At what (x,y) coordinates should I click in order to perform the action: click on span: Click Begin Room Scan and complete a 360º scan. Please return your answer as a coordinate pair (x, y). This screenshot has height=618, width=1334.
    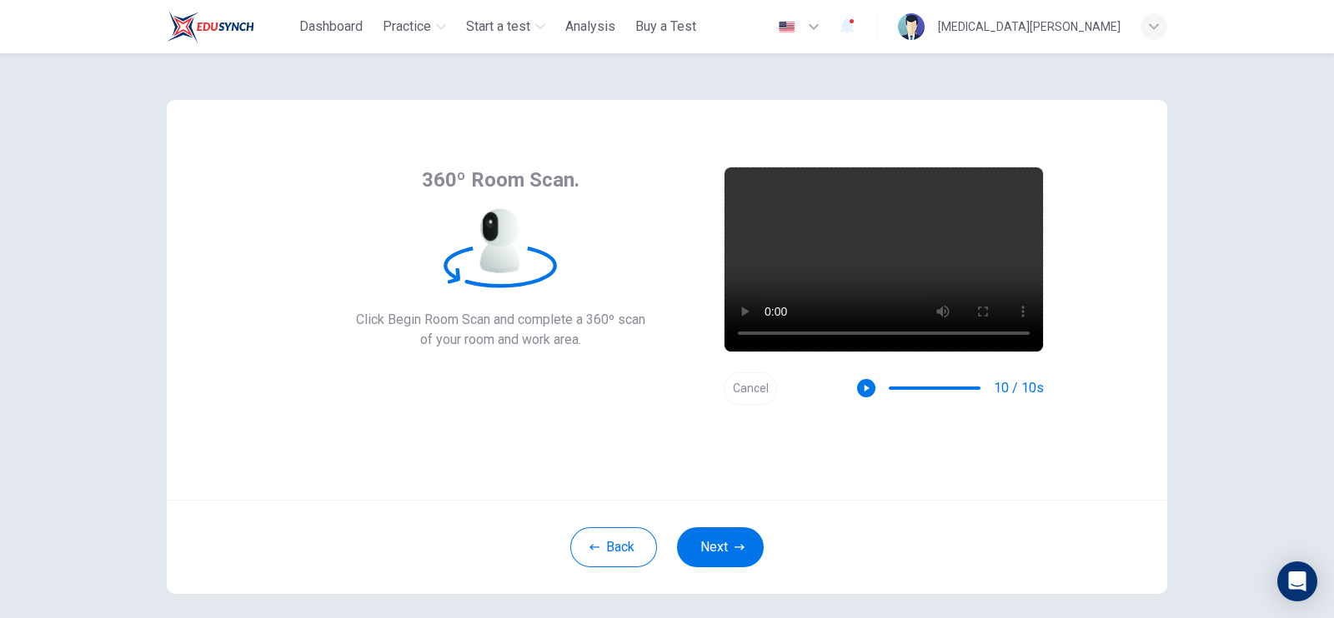
    Looking at the image, I should click on (500, 320).